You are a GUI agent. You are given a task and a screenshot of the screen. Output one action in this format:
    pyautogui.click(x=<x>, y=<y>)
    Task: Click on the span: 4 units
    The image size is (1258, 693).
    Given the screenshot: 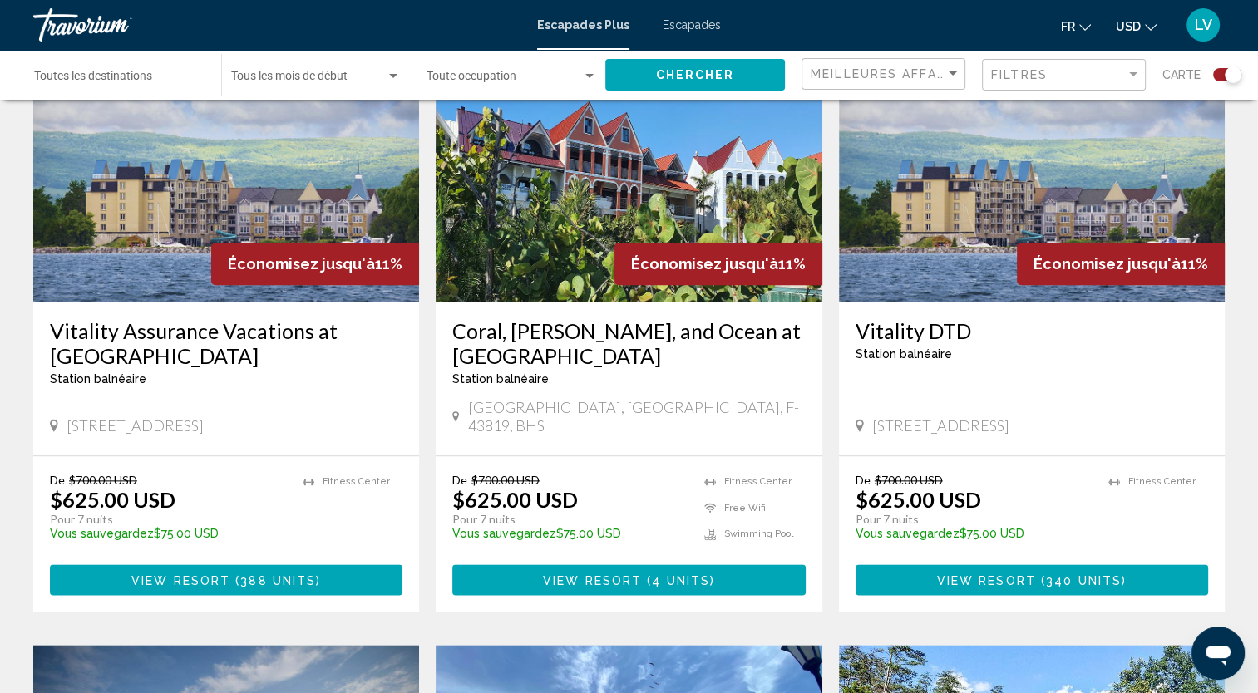 What is the action you would take?
    pyautogui.click(x=681, y=580)
    